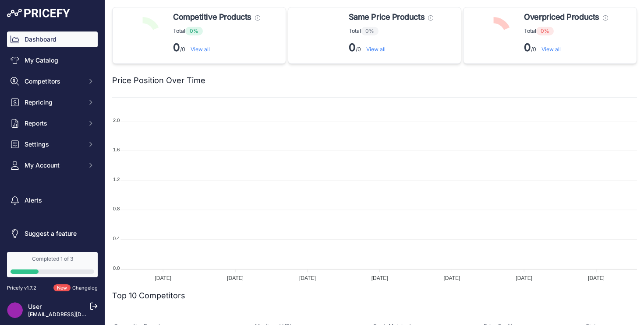 This screenshot has width=644, height=325. What do you see at coordinates (53, 123) in the screenshot?
I see `span: Reports` at bounding box center [53, 123].